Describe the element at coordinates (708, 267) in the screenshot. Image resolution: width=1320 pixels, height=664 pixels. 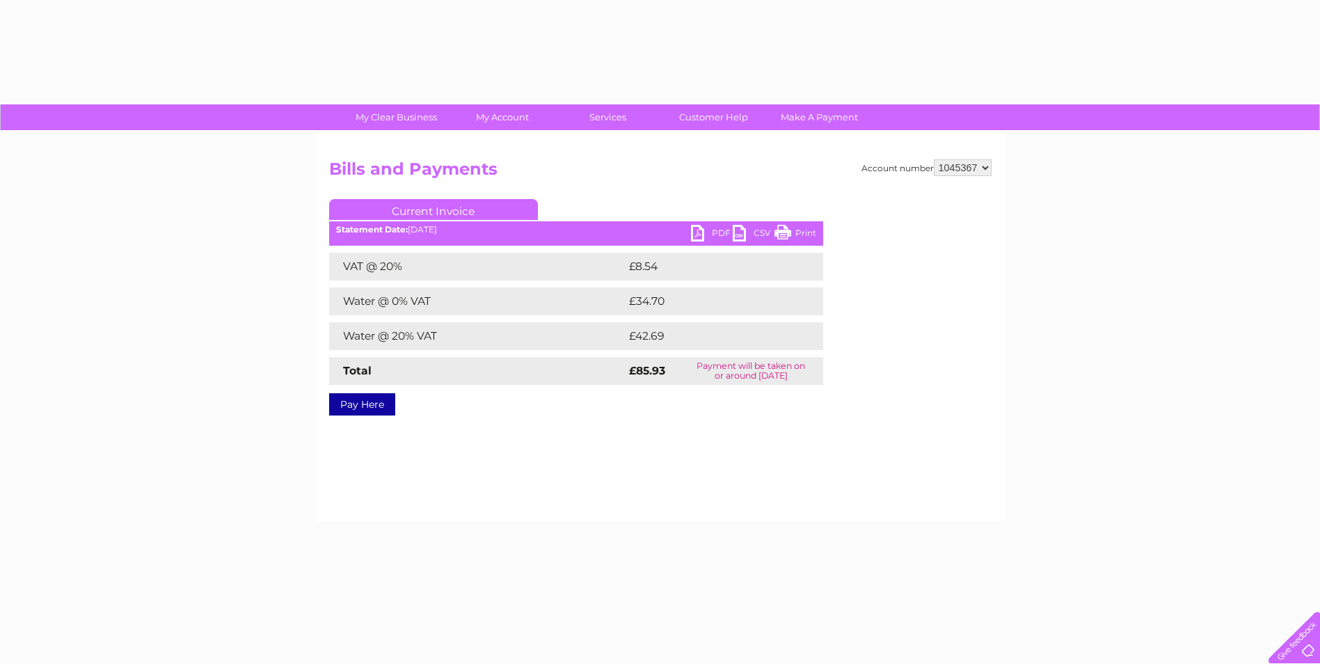
I see `td: £8.54` at that location.